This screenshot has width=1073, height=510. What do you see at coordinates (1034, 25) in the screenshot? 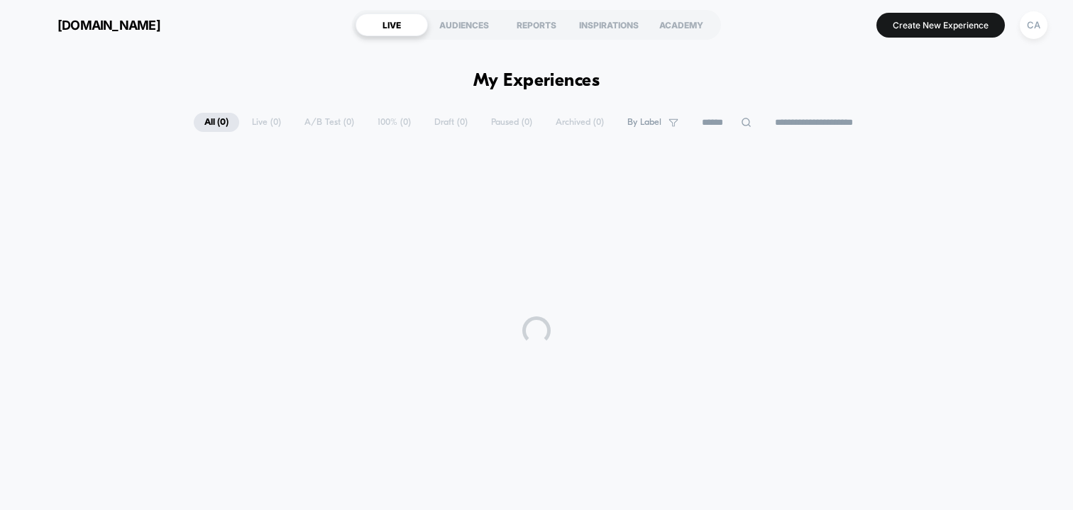
I see `div: CA` at bounding box center [1034, 25].